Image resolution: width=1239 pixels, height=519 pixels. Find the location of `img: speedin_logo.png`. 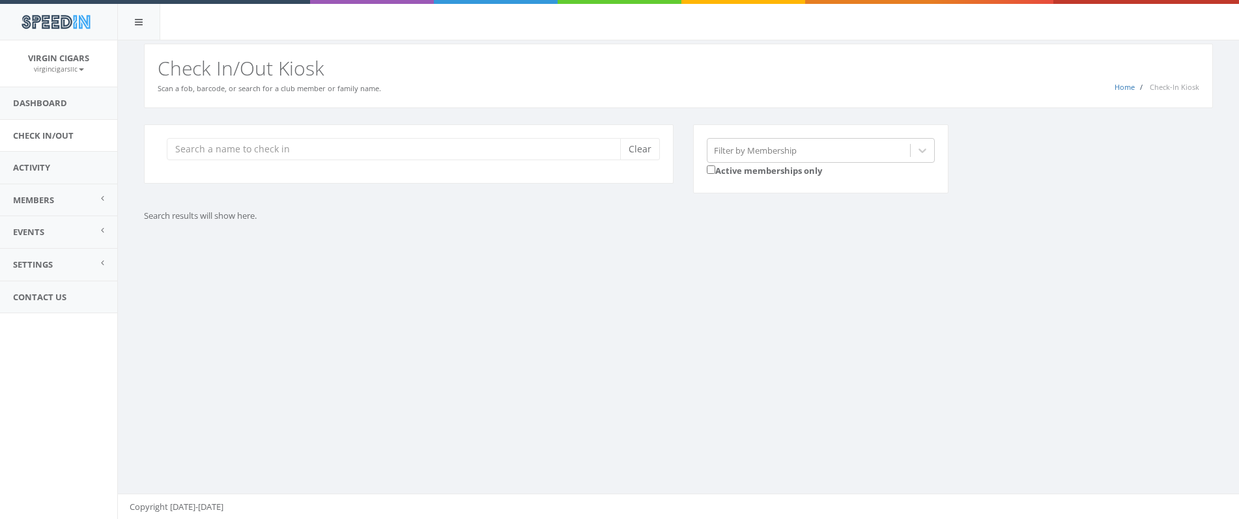

img: speedin_logo.png is located at coordinates (55, 21).